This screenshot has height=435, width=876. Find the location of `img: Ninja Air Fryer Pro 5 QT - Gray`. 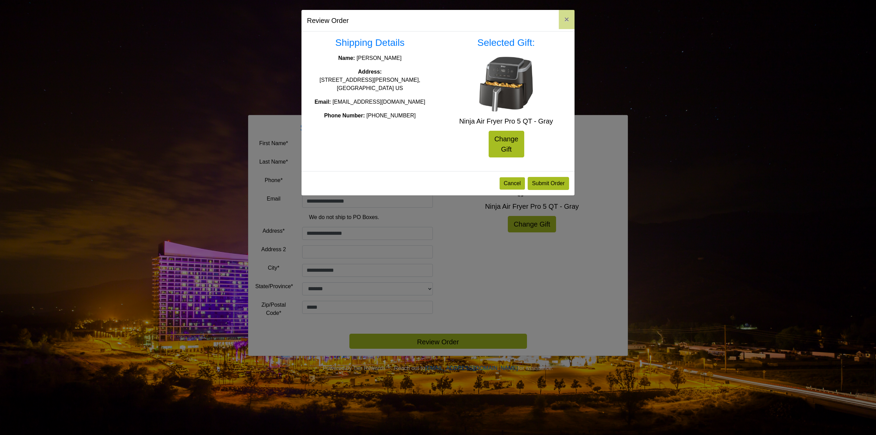

img: Ninja Air Fryer Pro 5 QT - Gray is located at coordinates (506, 84).